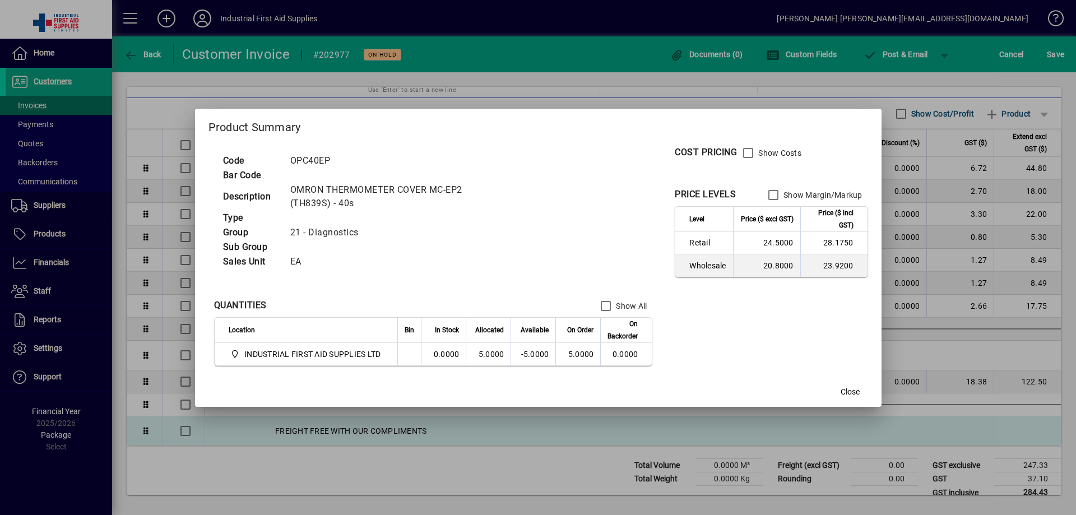 Image resolution: width=1076 pixels, height=515 pixels. Describe the element at coordinates (489, 330) in the screenshot. I see `span: Allocated` at that location.